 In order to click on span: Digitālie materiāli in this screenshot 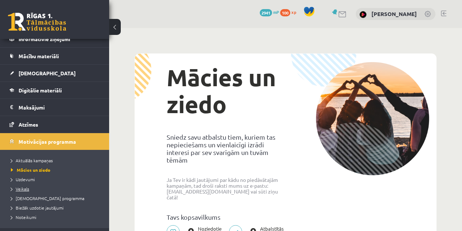, I will do `click(40, 90)`.